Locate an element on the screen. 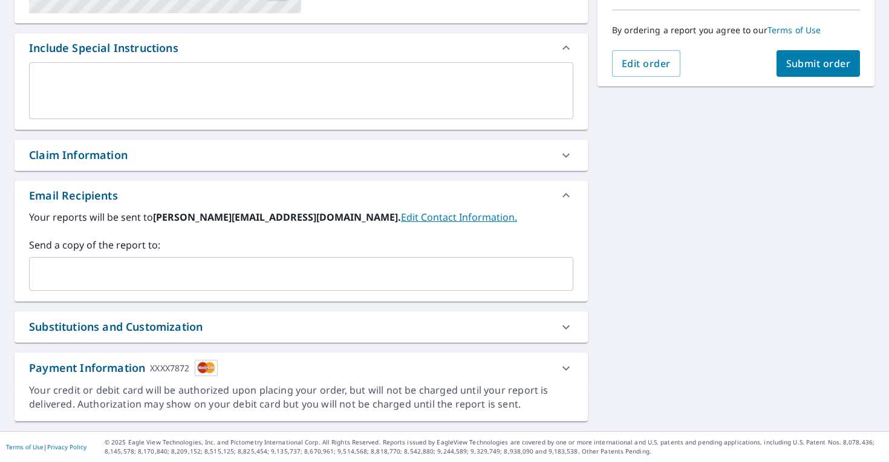 Image resolution: width=889 pixels, height=462 pixels. label: Send a copy of the report to: is located at coordinates (301, 245).